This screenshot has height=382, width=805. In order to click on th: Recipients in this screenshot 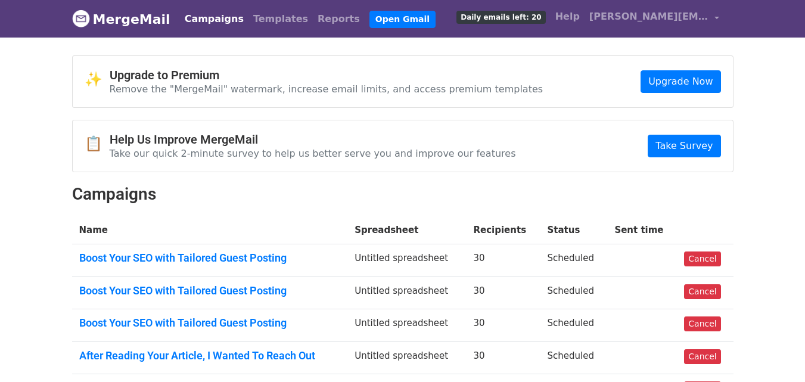, I will do `click(503, 230)`.